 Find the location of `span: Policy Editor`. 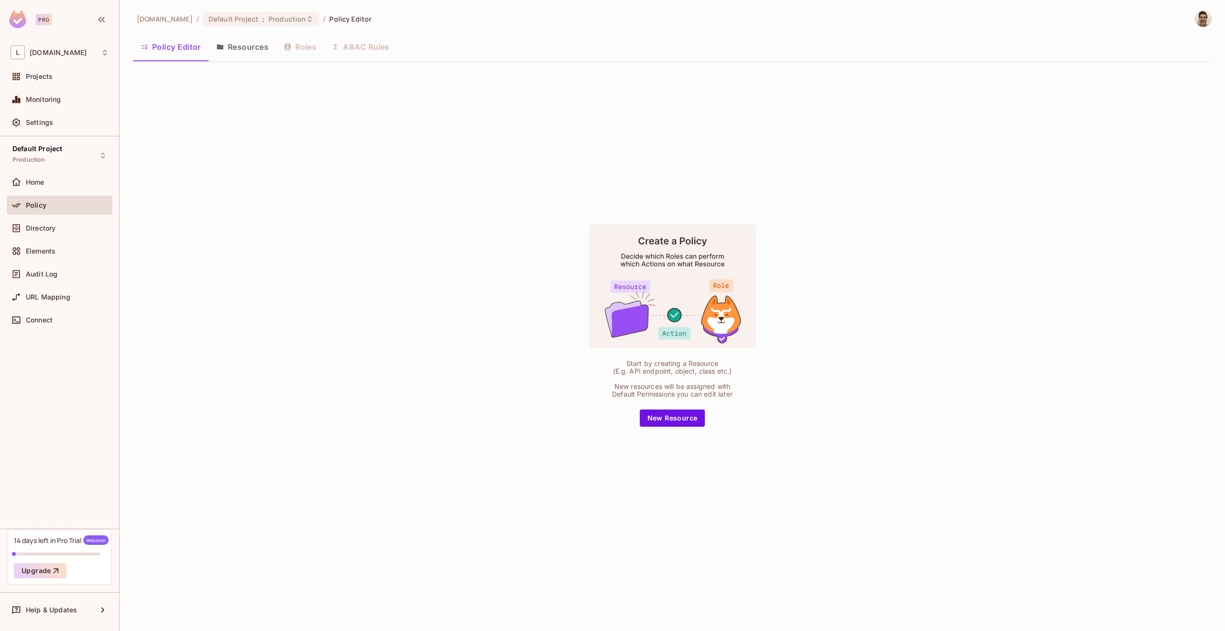

span: Policy Editor is located at coordinates (350, 19).